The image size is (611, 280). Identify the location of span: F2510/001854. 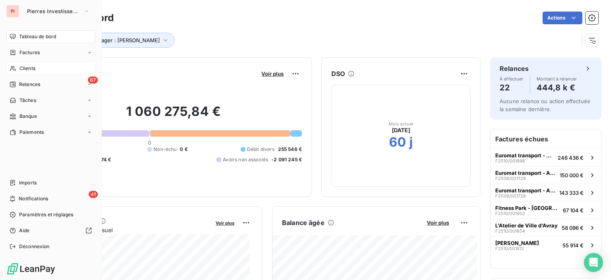
(510, 231).